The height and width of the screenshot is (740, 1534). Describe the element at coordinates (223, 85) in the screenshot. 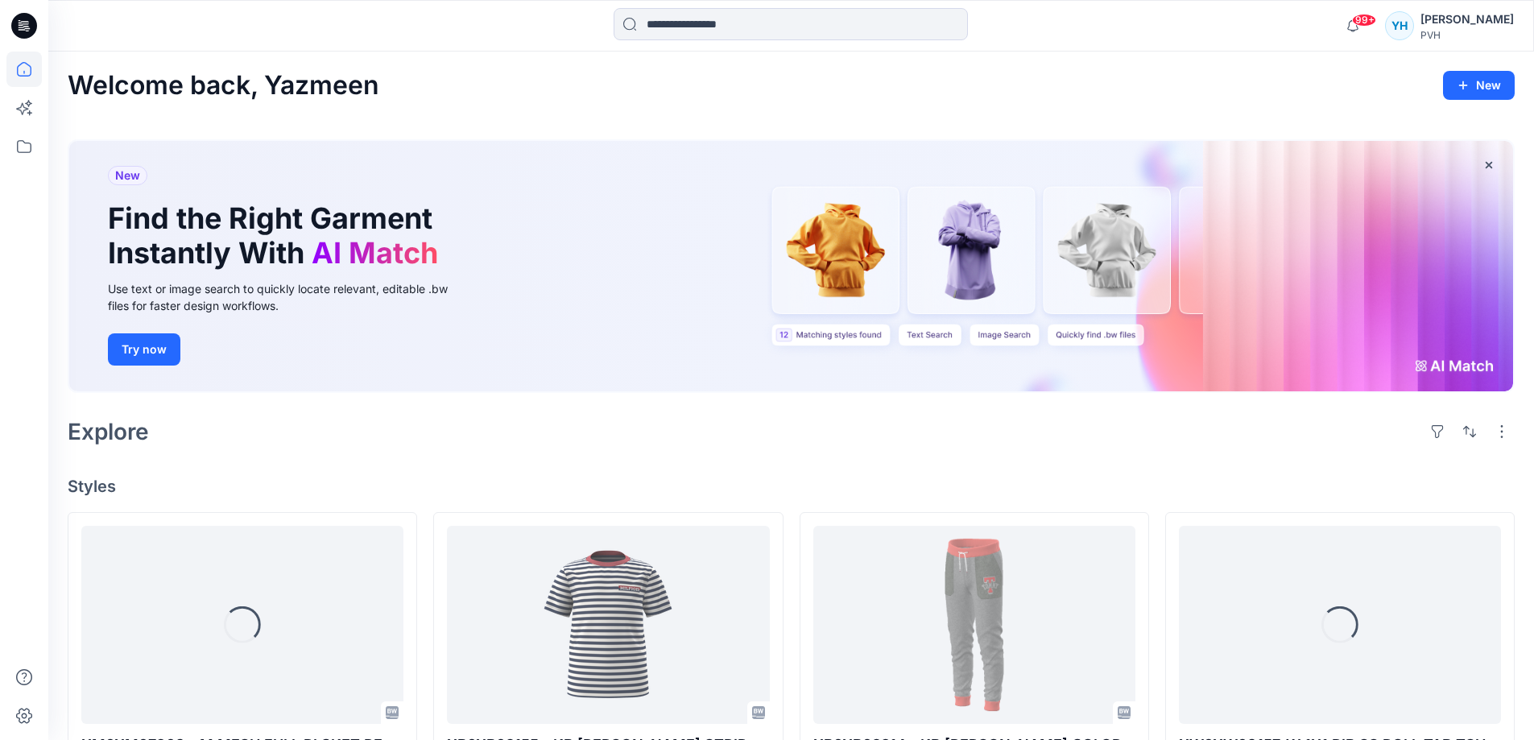

I see `h2: Welcome back, Yazmeen` at that location.